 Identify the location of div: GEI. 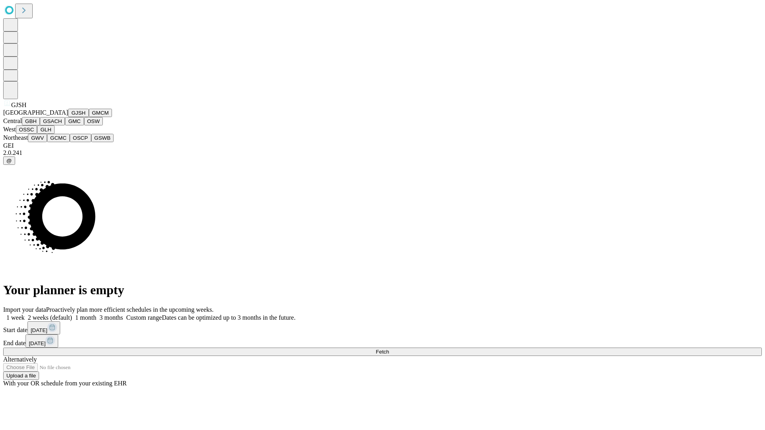
(382, 146).